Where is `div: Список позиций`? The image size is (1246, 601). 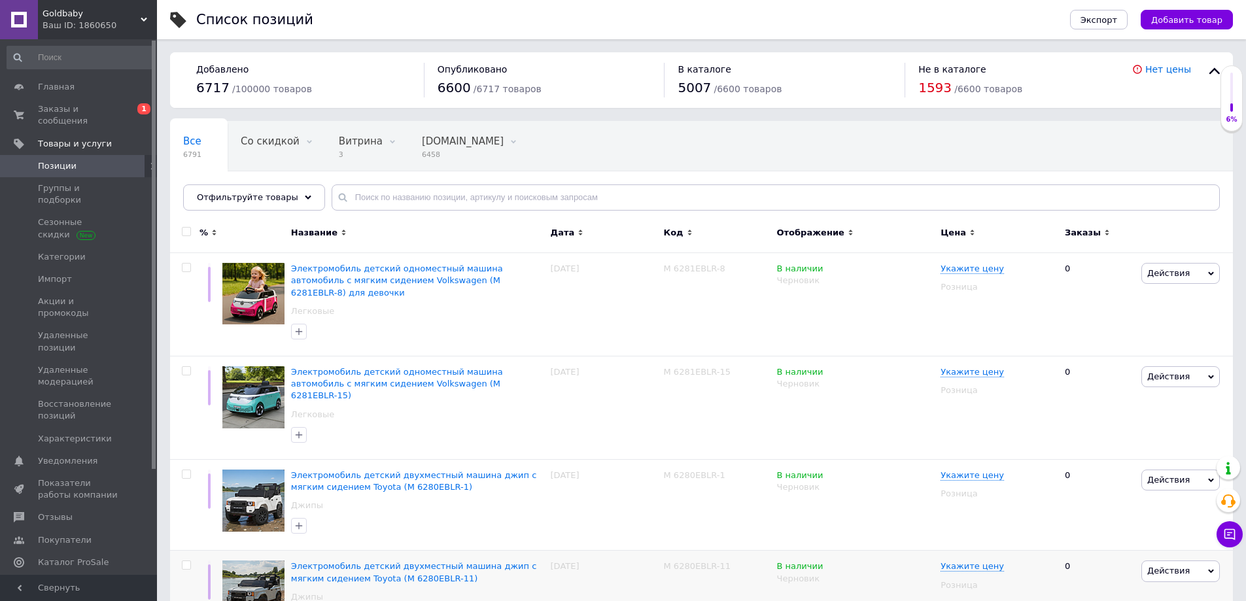 div: Список позиций is located at coordinates (255, 20).